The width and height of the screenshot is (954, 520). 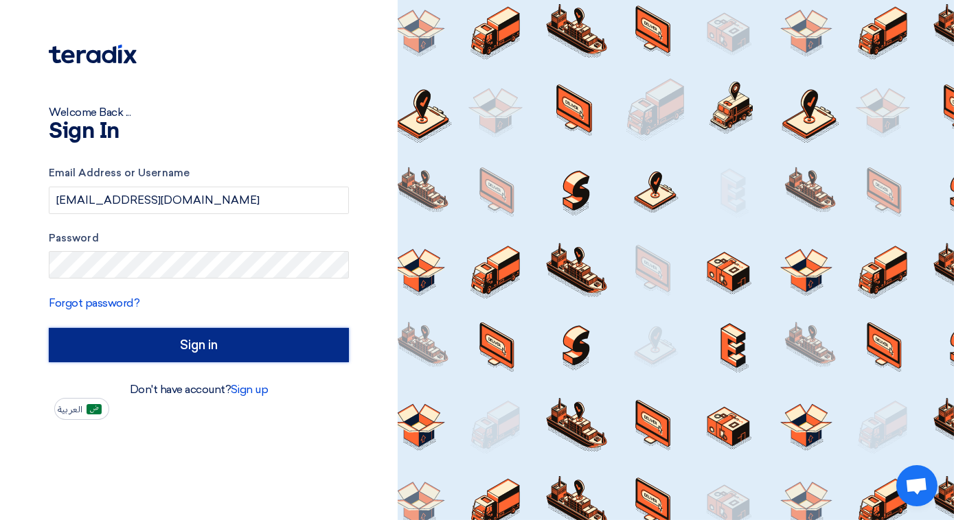 What do you see at coordinates (198, 345) in the screenshot?
I see `input: Sign in` at bounding box center [198, 345].